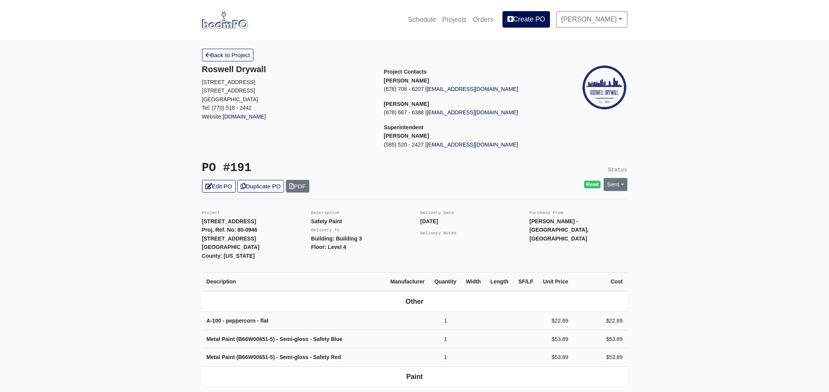 The width and height of the screenshot is (829, 392). I want to click on strong: Building: Building 3, so click(337, 238).